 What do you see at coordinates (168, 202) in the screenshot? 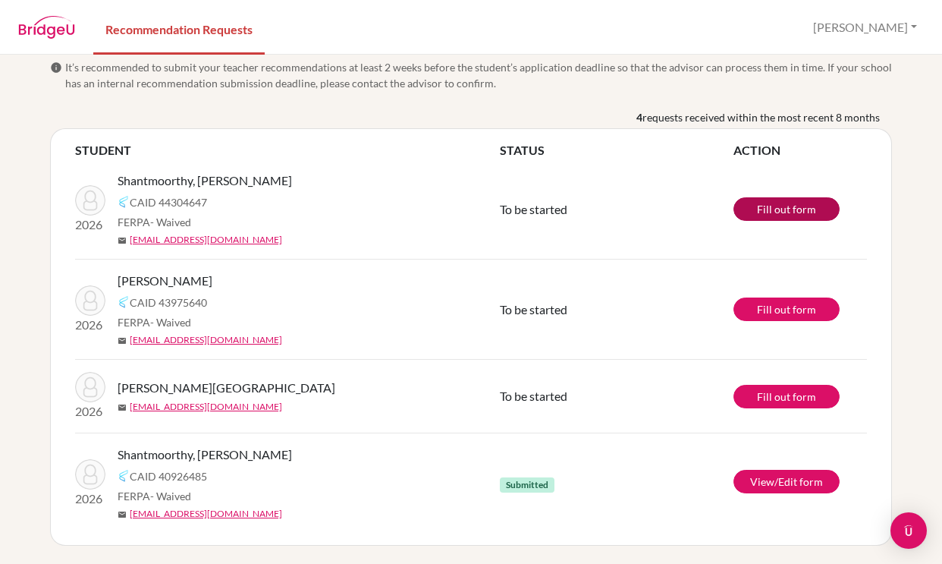
I see `span: CAID 44304647` at bounding box center [168, 202].